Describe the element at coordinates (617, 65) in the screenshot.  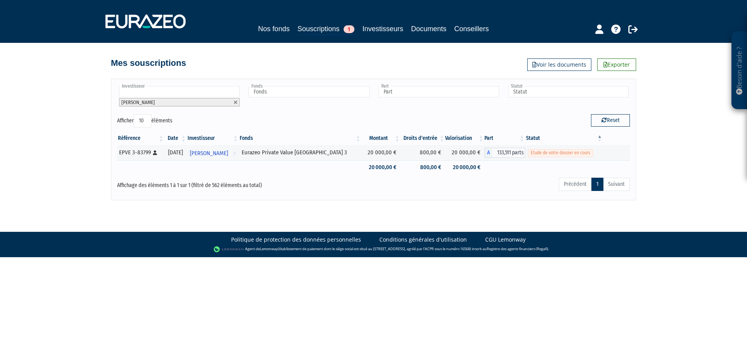
I see `a: Exporter` at that location.